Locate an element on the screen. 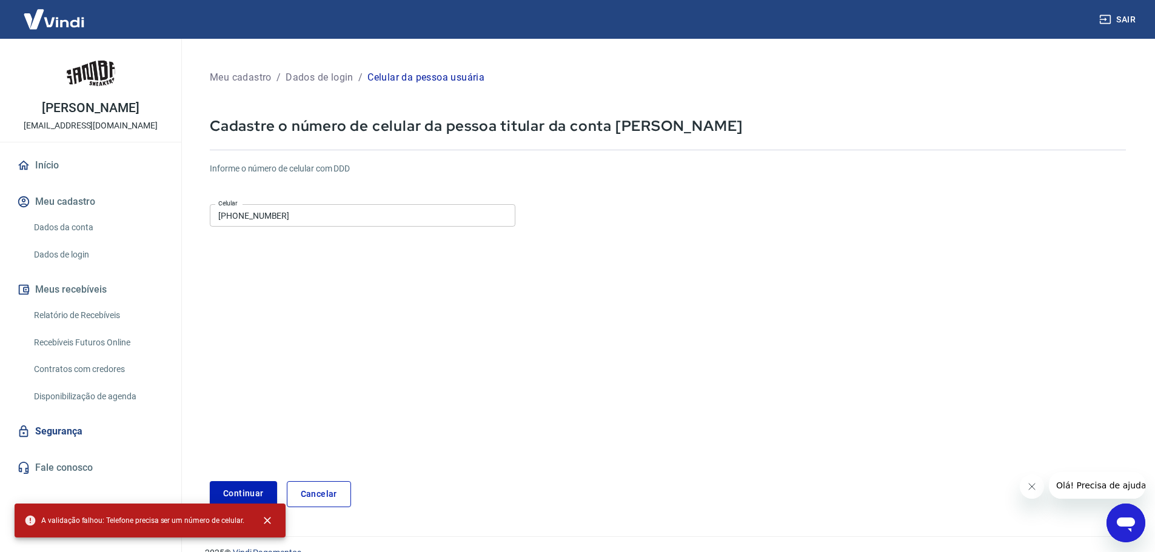  a: Disponibilização de agenda is located at coordinates (98, 396).